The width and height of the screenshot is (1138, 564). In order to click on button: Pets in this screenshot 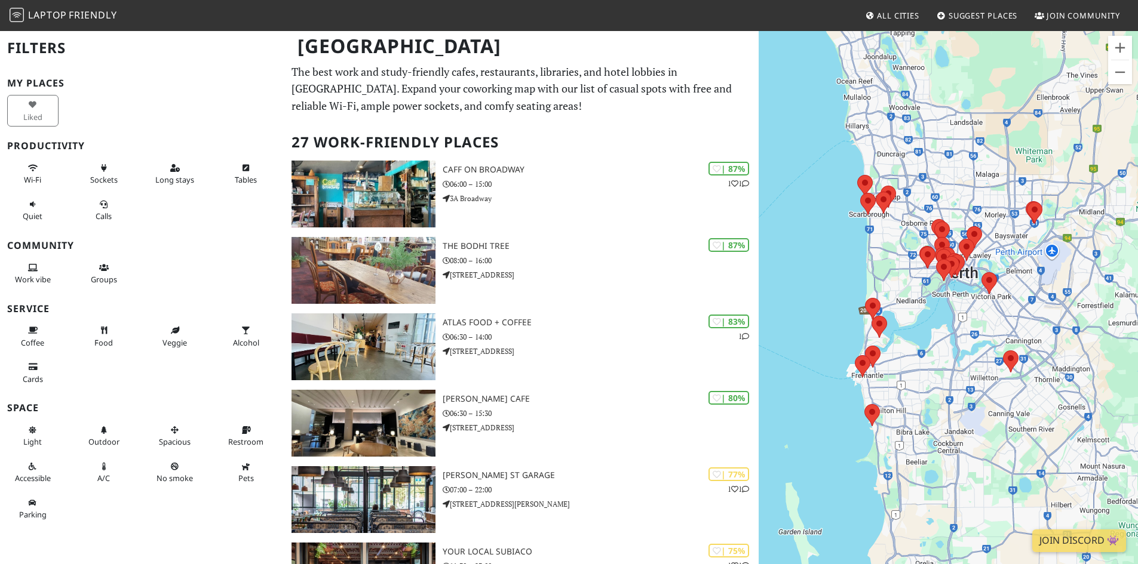, I will do `click(246, 472)`.